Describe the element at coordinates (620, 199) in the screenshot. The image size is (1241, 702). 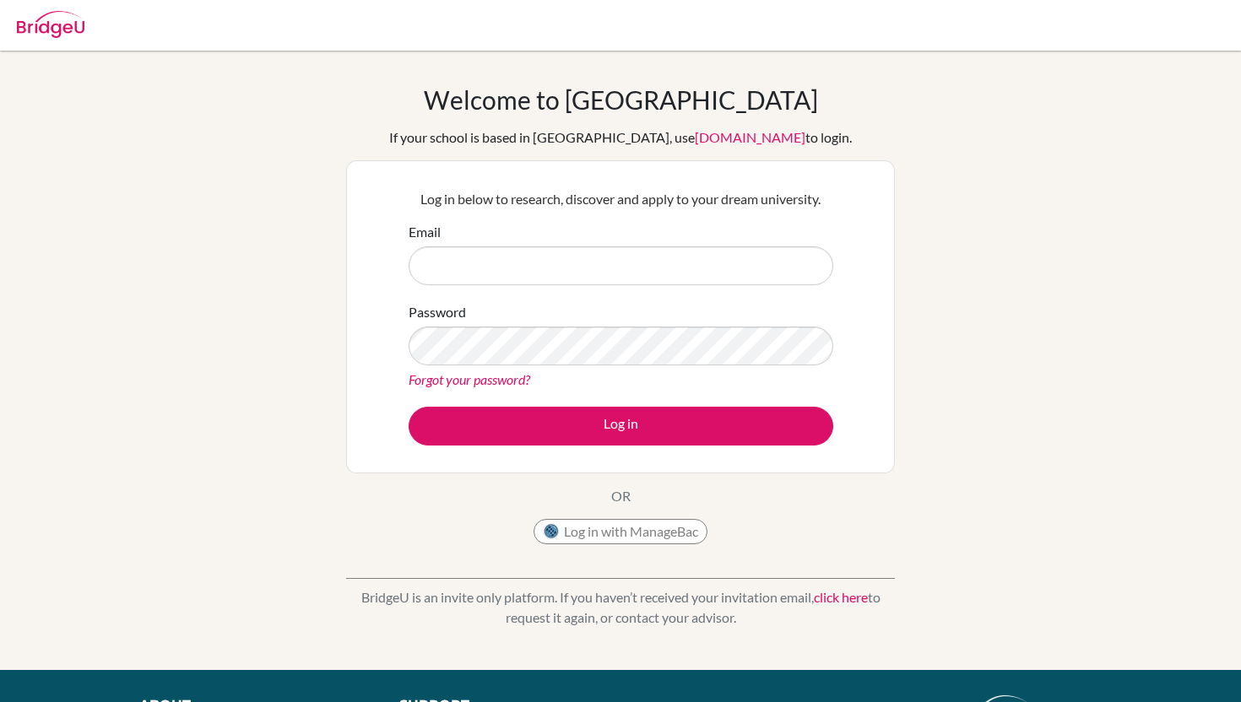
I see `p: Log in below to research, discover and apply to your dream university.` at that location.